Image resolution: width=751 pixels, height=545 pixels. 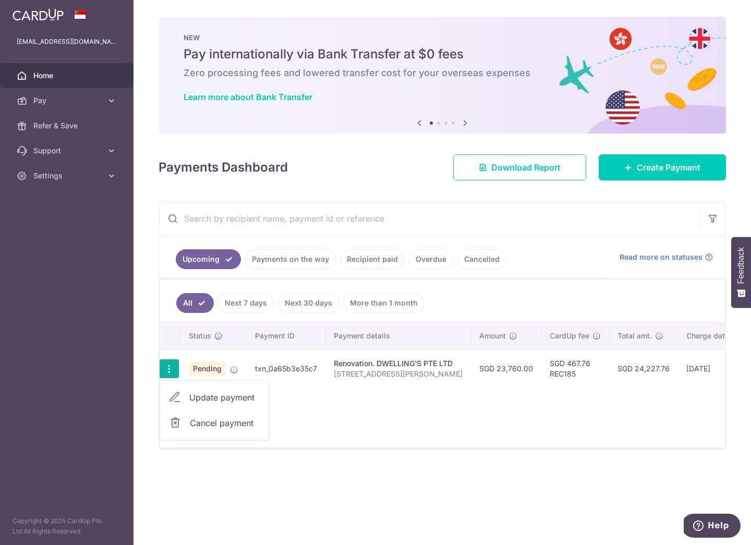 What do you see at coordinates (666, 257) in the screenshot?
I see `a: Read more on statuses` at bounding box center [666, 257].